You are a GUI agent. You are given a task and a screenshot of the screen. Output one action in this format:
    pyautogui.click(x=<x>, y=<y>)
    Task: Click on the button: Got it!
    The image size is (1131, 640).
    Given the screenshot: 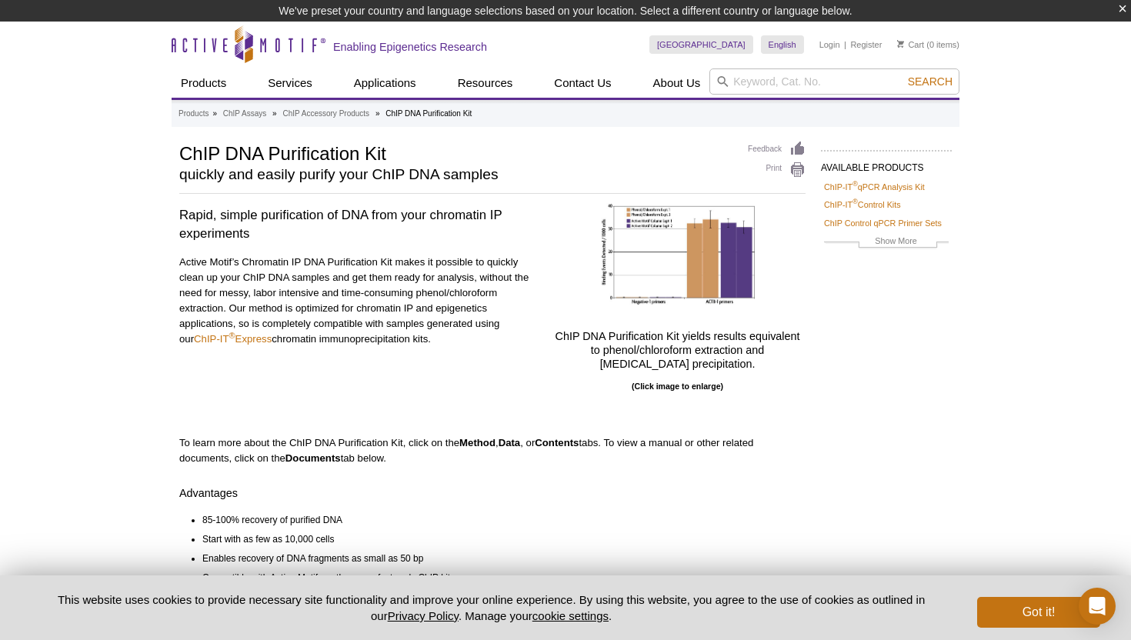 What is the action you would take?
    pyautogui.click(x=1039, y=613)
    